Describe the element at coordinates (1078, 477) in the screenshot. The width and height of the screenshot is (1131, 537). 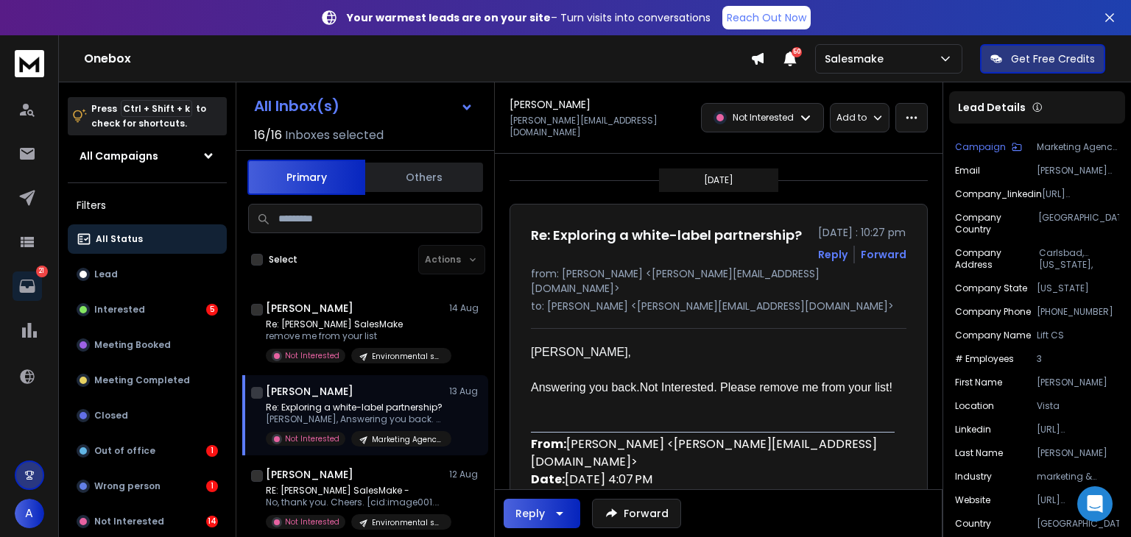
I see `p: marketing & advertising` at that location.